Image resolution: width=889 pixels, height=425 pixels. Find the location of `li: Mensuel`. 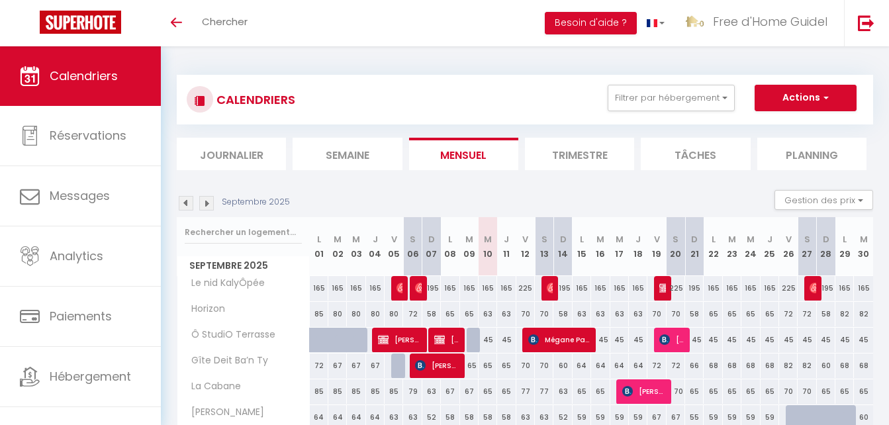

li: Mensuel is located at coordinates (463, 154).